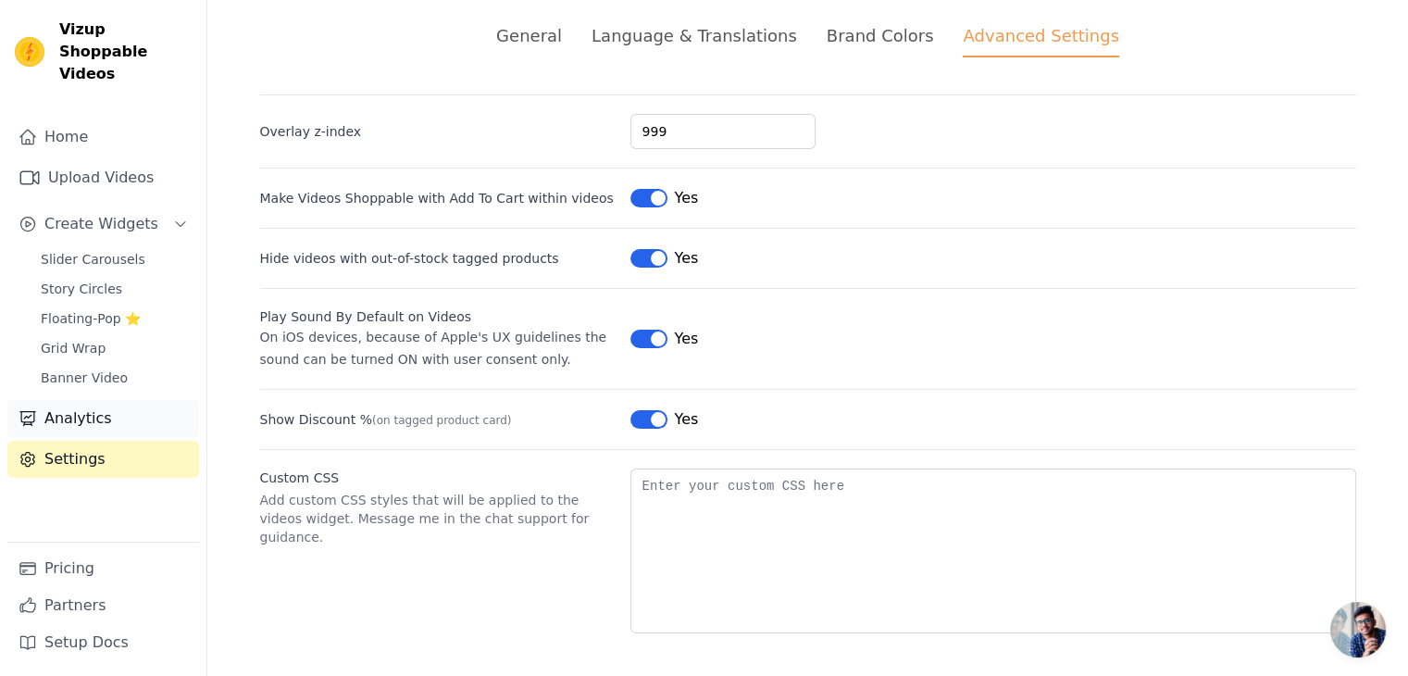 The width and height of the screenshot is (1408, 676). What do you see at coordinates (125, 52) in the screenshot?
I see `span: Vizup Shoppable Videos` at bounding box center [125, 52].